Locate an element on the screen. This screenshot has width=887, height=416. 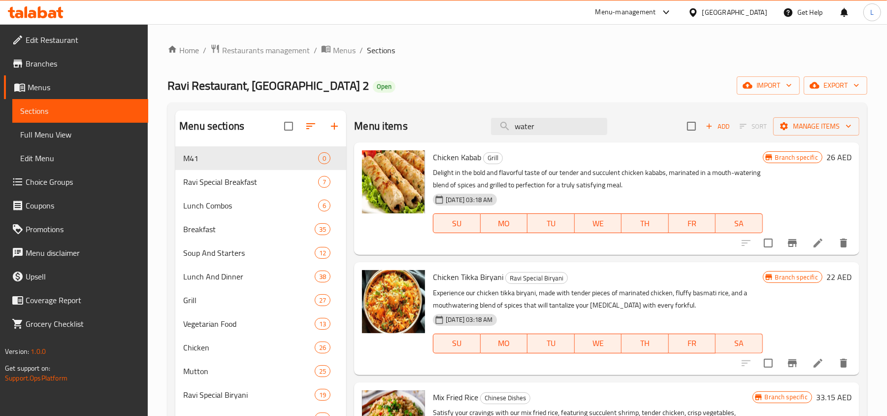
span: Mutton is located at coordinates (249, 371).